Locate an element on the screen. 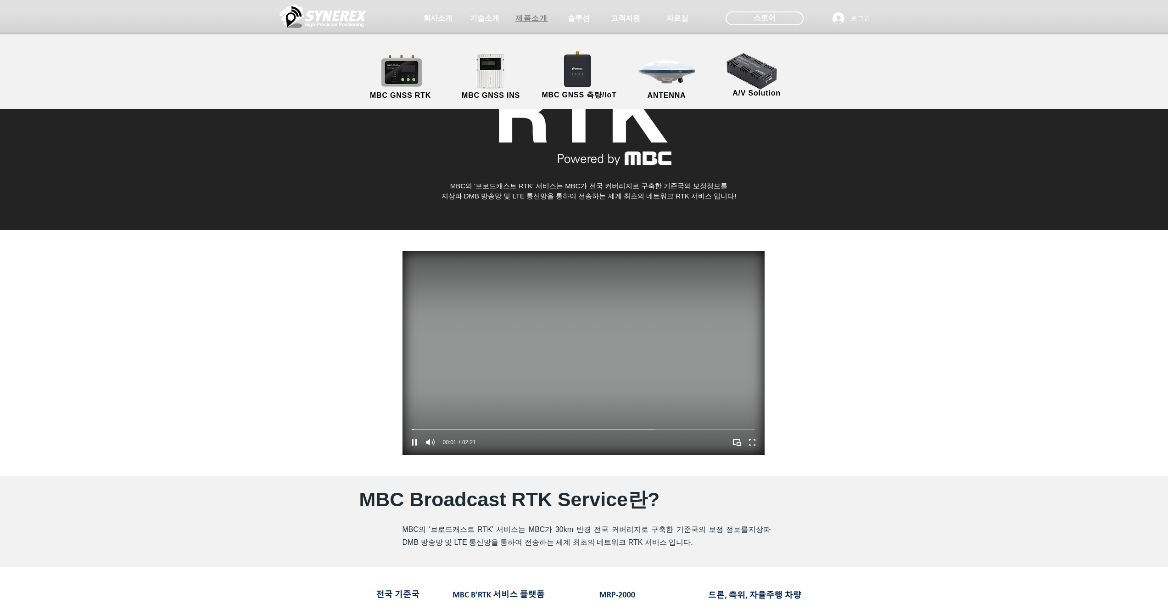 The height and width of the screenshot is (610, 1168). span: 자료실 is located at coordinates (677, 18).